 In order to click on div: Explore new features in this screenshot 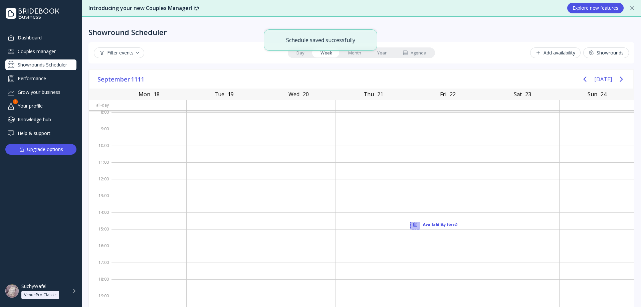, I will do `click(596, 8)`.